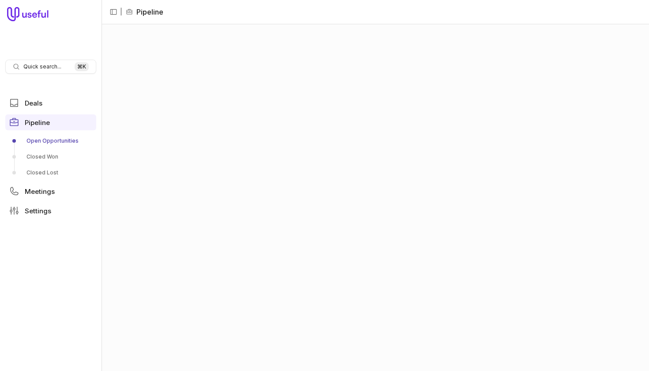 The height and width of the screenshot is (371, 649). I want to click on span: Settings, so click(38, 211).